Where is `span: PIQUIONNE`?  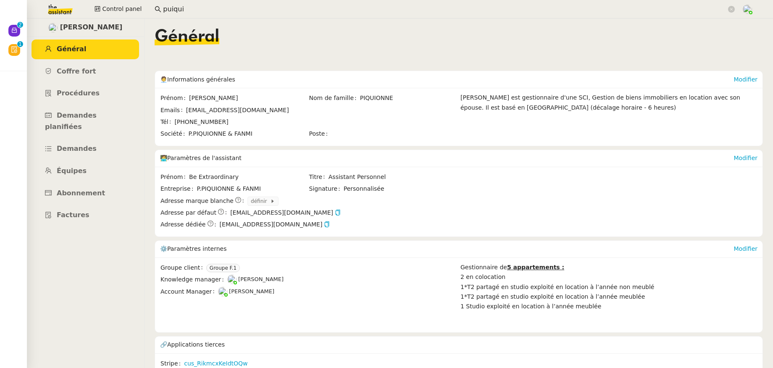 span: PIQUIONNE is located at coordinates (409, 98).